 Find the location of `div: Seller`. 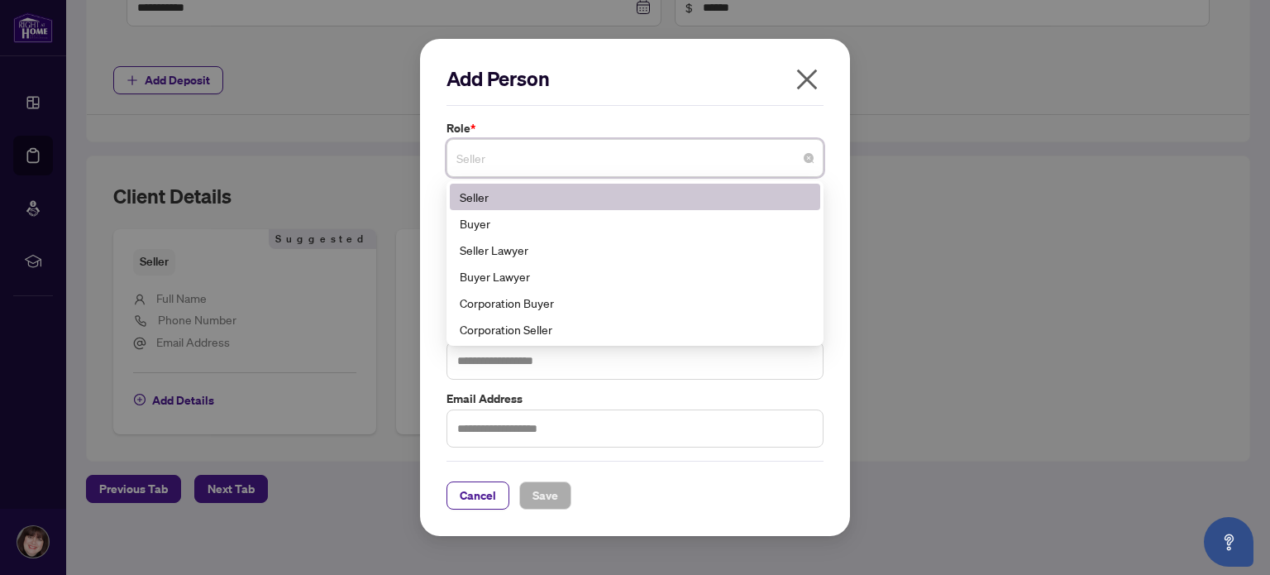

div: Seller is located at coordinates (635, 197).